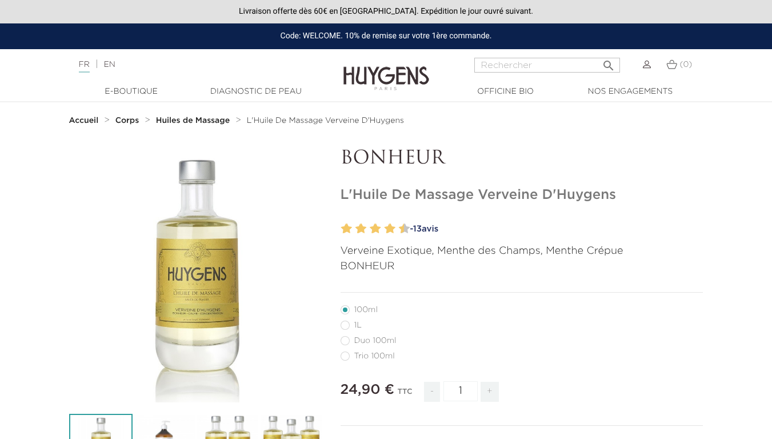  I want to click on strong: Accueil, so click(84, 121).